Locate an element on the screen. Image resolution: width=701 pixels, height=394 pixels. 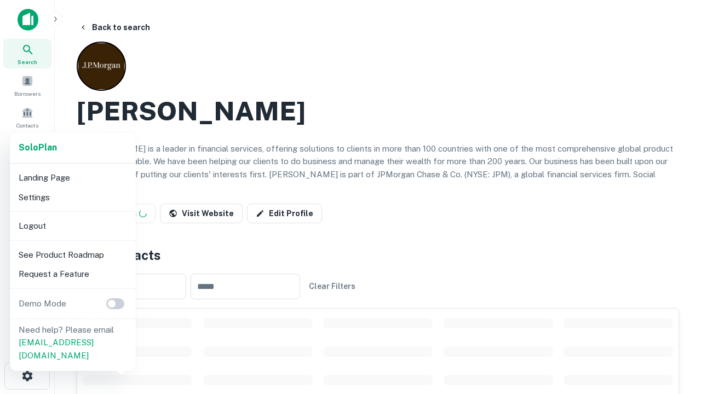
li: See Product Roadmap is located at coordinates (73, 255).